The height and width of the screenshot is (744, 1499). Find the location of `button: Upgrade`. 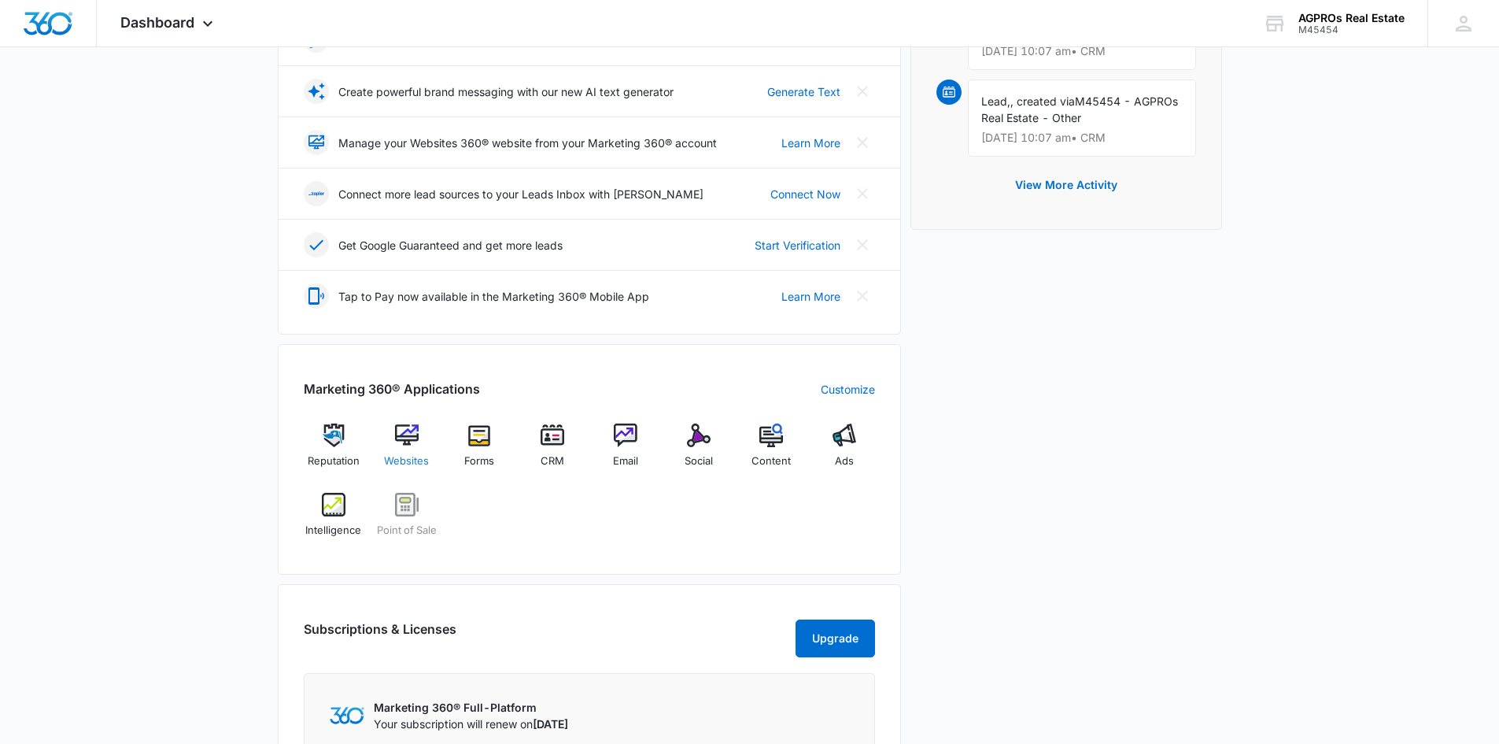

button: Upgrade is located at coordinates (835, 638).